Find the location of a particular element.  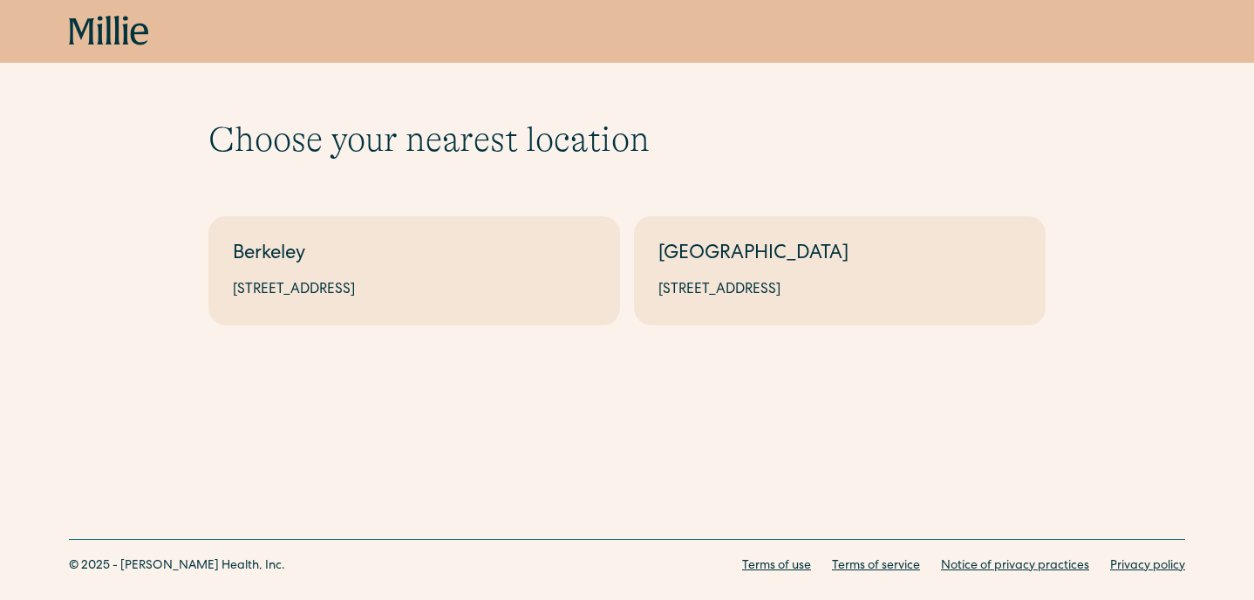

a: Terms of service is located at coordinates (876, 566).